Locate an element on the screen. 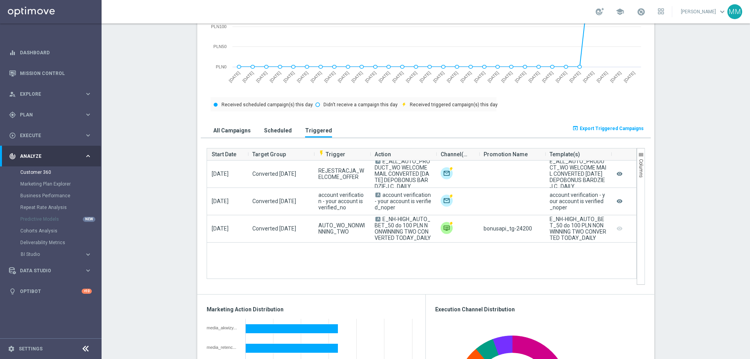 The width and height of the screenshot is (750, 359). div: equalizer Dashboard is located at coordinates (50, 53).